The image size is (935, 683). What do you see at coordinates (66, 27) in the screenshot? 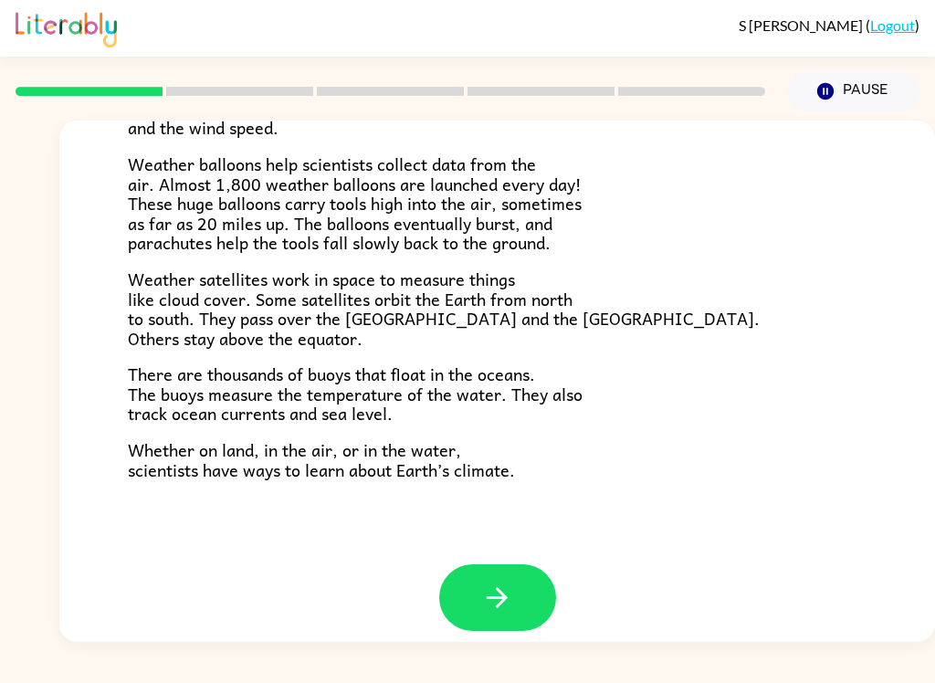
I see `img: Literably` at bounding box center [66, 27].